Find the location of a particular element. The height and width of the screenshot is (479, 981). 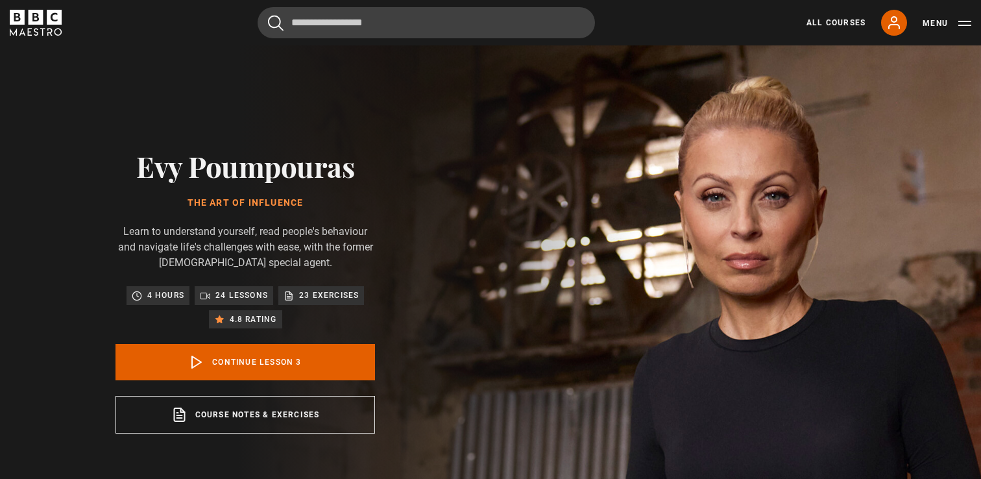

a: BBC Maestro is located at coordinates (36, 23).